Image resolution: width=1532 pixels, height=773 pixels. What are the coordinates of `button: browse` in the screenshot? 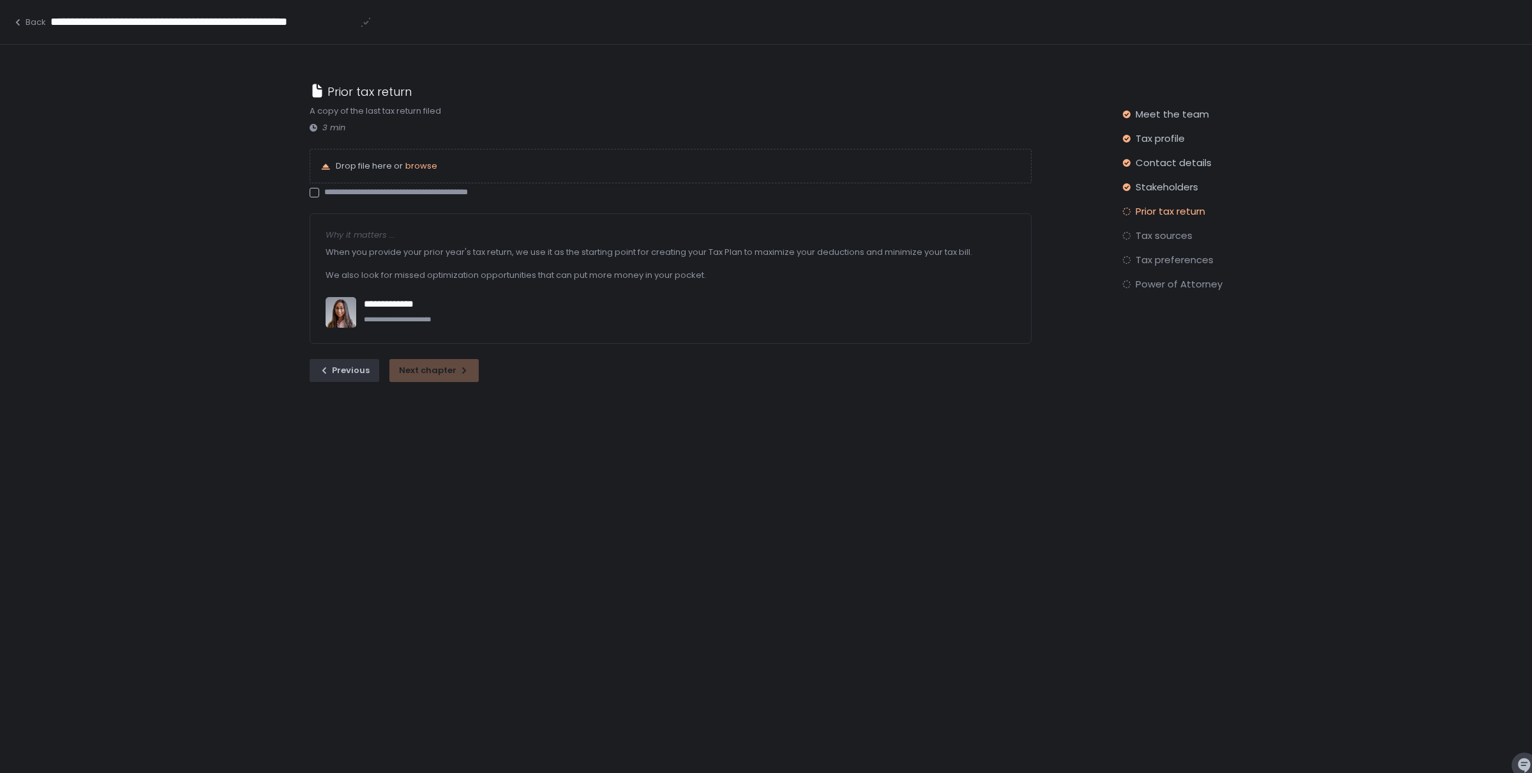 It's located at (421, 166).